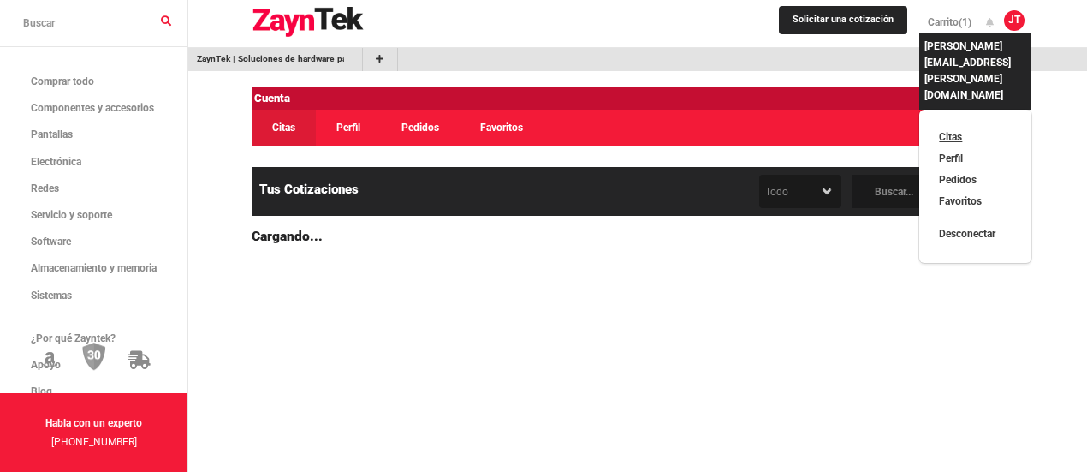 This screenshot has width=1087, height=472. What do you see at coordinates (309, 189) in the screenshot?
I see `font: Tus cotizaciones` at bounding box center [309, 189].